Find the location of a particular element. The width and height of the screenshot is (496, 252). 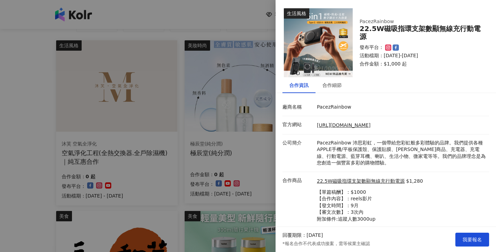

p: $1,280 is located at coordinates (414, 181).